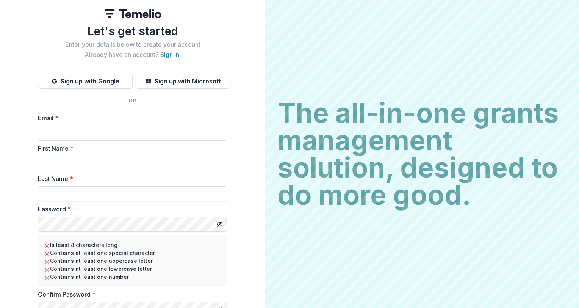 This screenshot has height=308, width=579. What do you see at coordinates (133, 252) in the screenshot?
I see `li: Contains at least one special character` at bounding box center [133, 252].